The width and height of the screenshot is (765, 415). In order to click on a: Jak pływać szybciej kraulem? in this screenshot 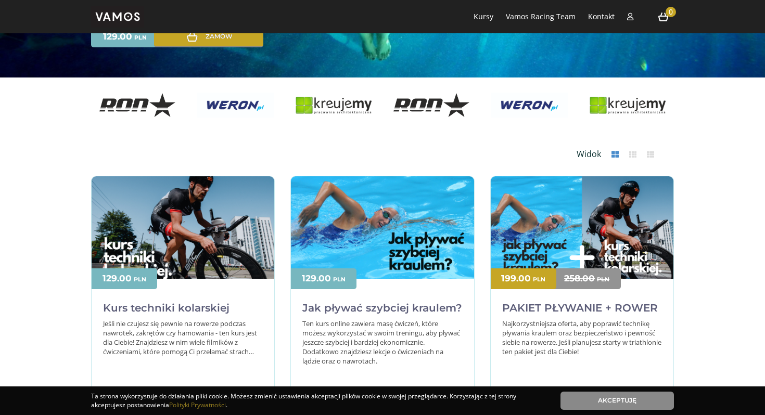, I will do `click(382, 311)`.